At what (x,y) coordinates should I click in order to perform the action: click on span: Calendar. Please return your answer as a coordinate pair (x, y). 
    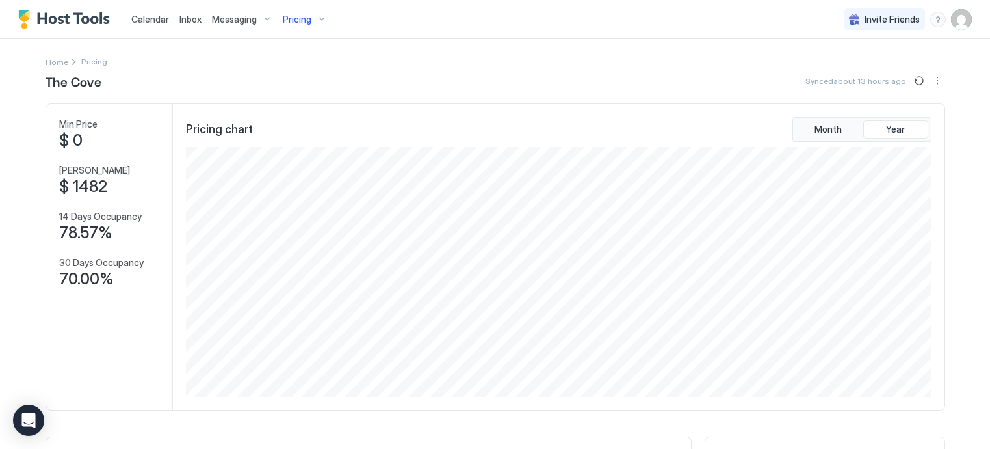
    Looking at the image, I should click on (150, 19).